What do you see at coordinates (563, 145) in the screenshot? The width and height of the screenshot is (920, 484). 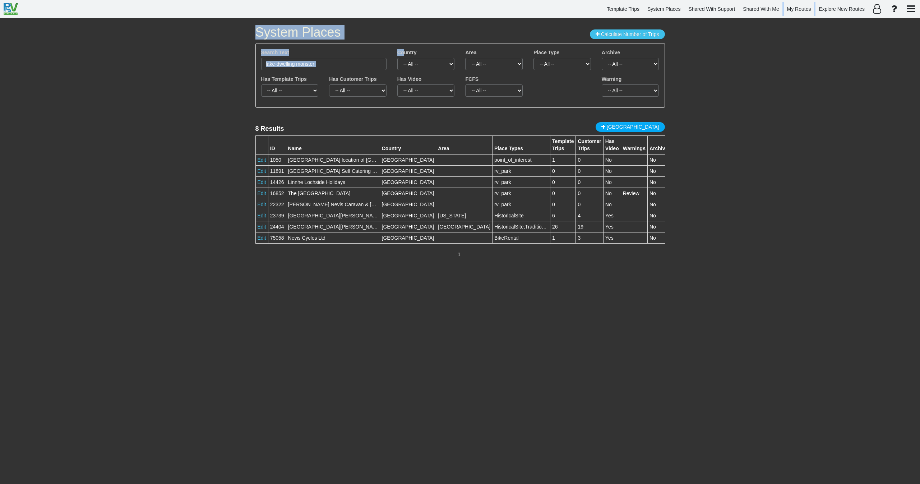 I see `th: Template Trips` at bounding box center [563, 145].